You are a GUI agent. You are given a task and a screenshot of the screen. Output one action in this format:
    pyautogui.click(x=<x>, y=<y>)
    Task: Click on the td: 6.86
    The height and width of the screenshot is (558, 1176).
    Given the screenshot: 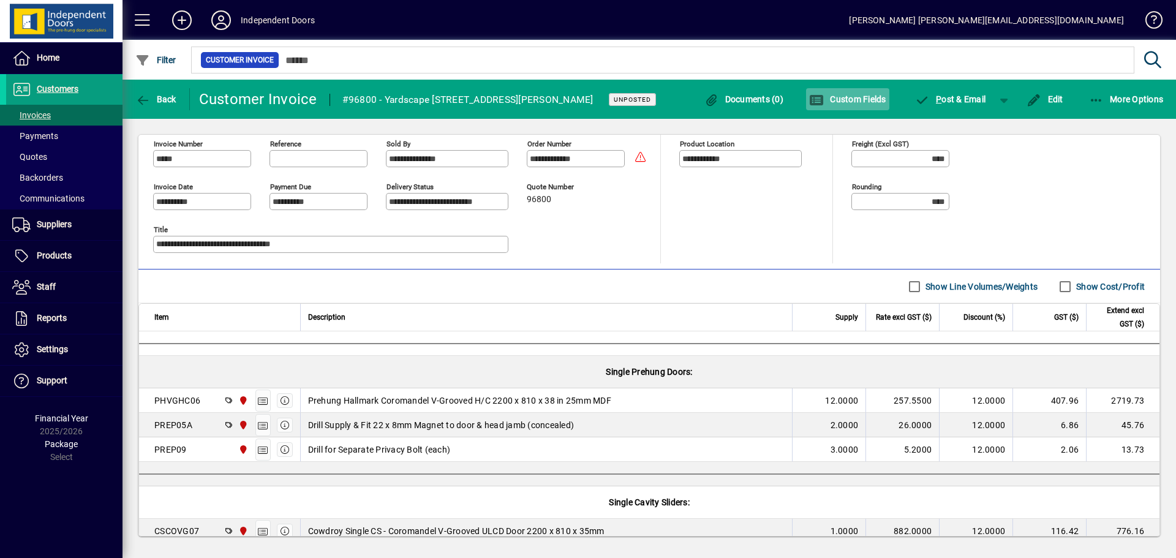 What is the action you would take?
    pyautogui.click(x=1049, y=425)
    